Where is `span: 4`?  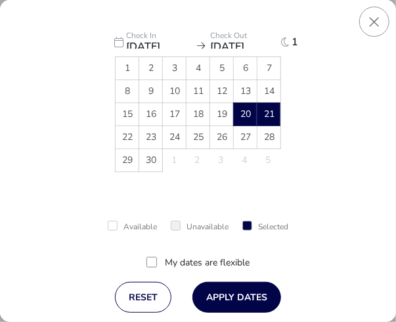 span: 4 is located at coordinates (199, 69).